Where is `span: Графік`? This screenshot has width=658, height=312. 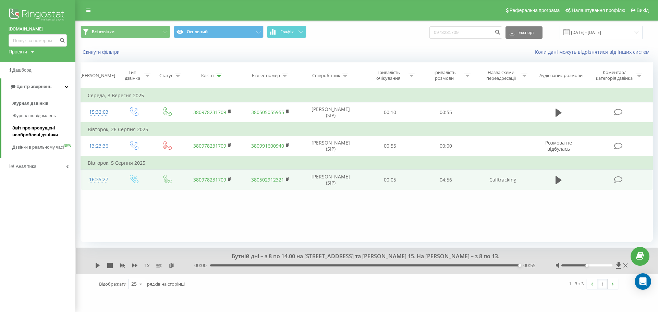 span: Графік is located at coordinates (287, 32).